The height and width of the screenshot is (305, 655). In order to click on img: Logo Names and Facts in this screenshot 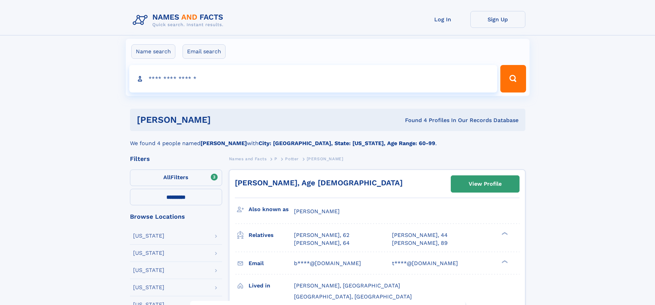, I will do `click(180, 20)`.